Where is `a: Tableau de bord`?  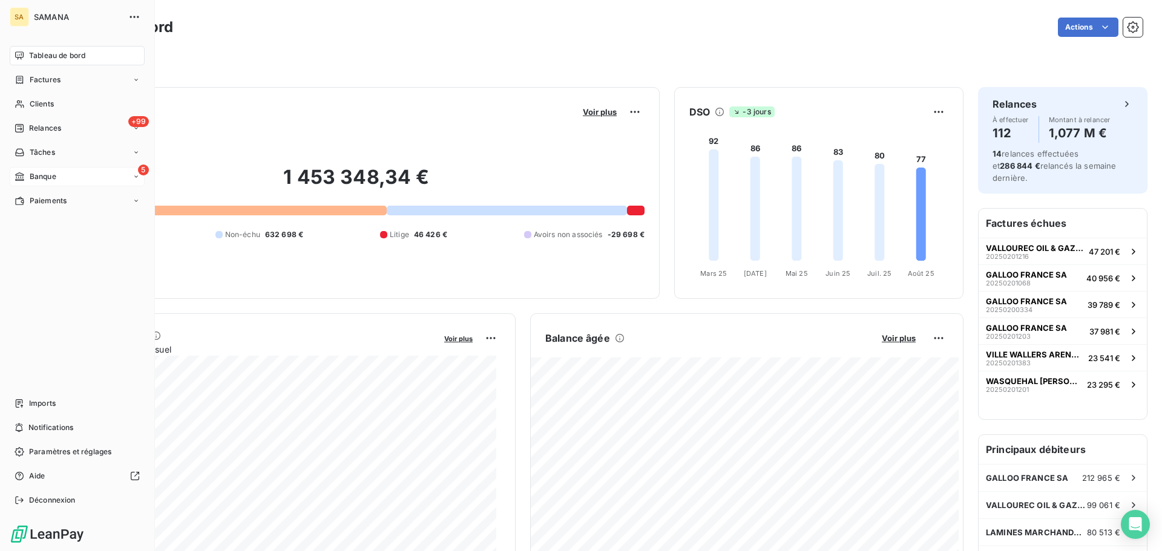 a: Tableau de bord is located at coordinates (77, 56).